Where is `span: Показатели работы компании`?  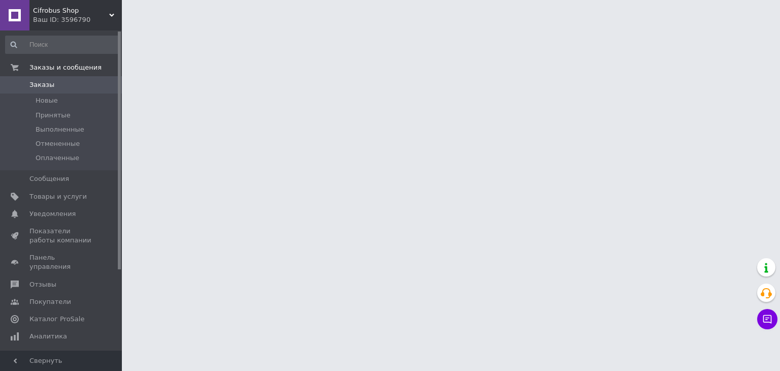
span: Показатели работы компании is located at coordinates (61, 236).